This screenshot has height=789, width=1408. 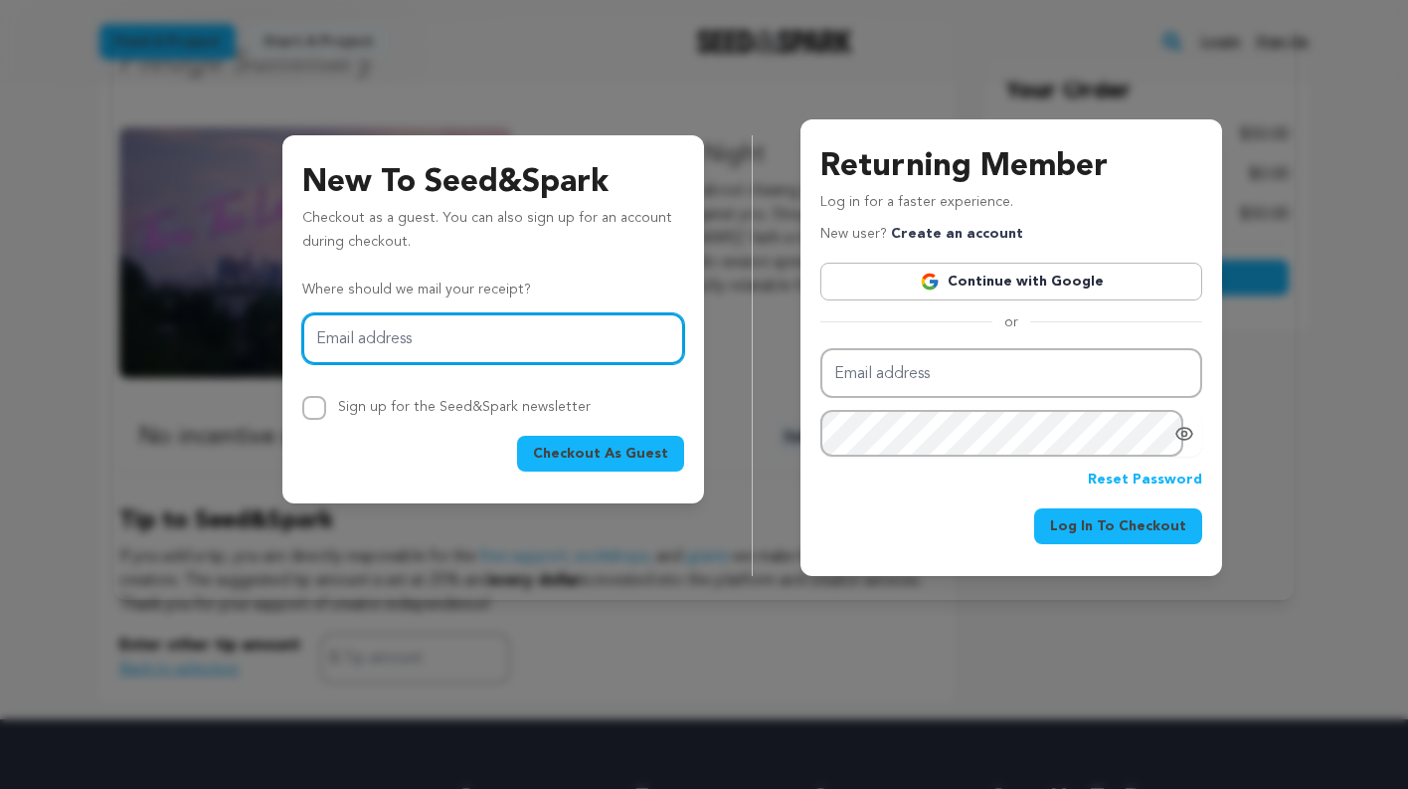 What do you see at coordinates (1011, 322) in the screenshot?
I see `span: or` at bounding box center [1011, 322].